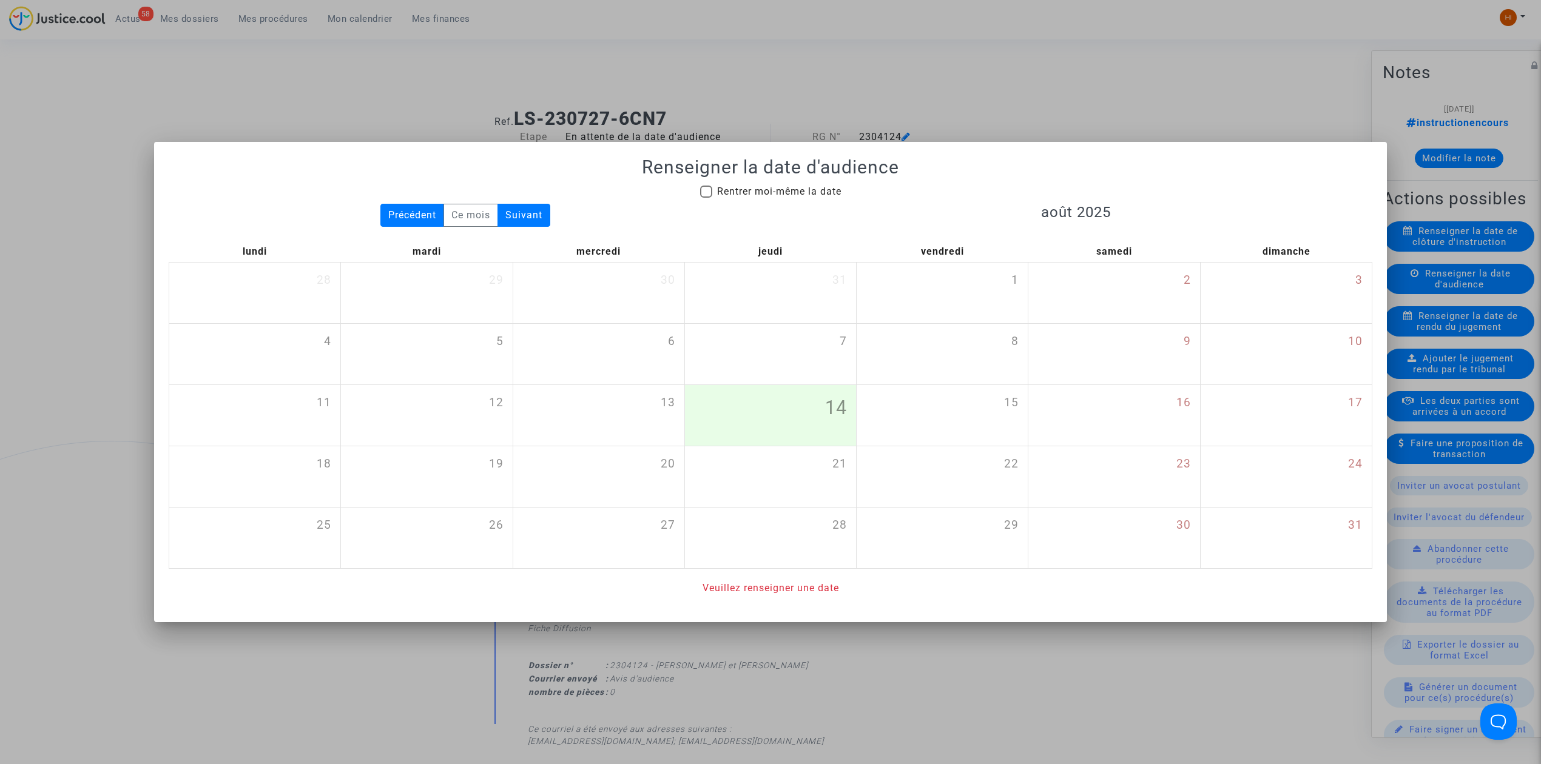 The height and width of the screenshot is (764, 1541). What do you see at coordinates (427, 293) in the screenshot?
I see `div: mardi juillet 29` at bounding box center [427, 293].